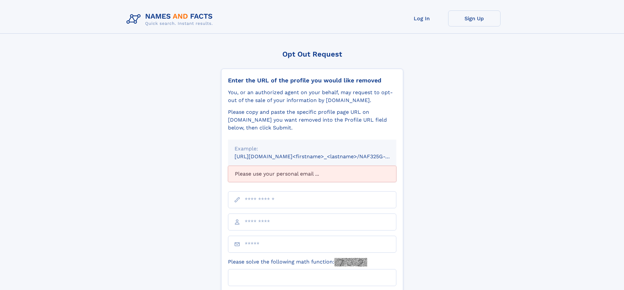 The image size is (624, 290). Describe the element at coordinates (312, 81) in the screenshot. I see `div: Enter the URL of the profile you would like removed` at that location.